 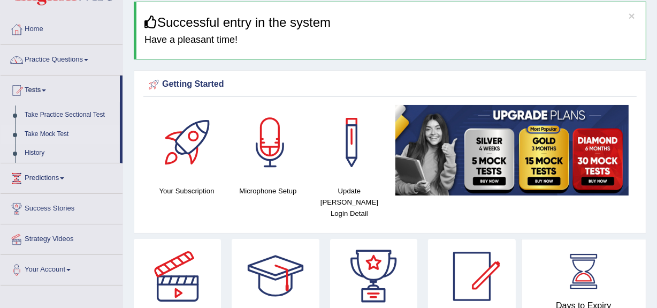 I want to click on div: Getting Started, so click(x=390, y=85).